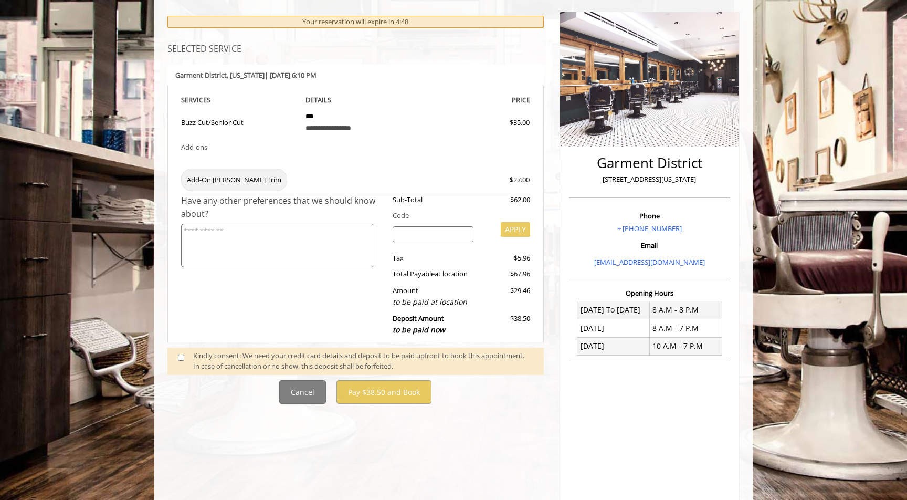  Describe the element at coordinates (419, 329) in the screenshot. I see `span: to be paid now` at that location.